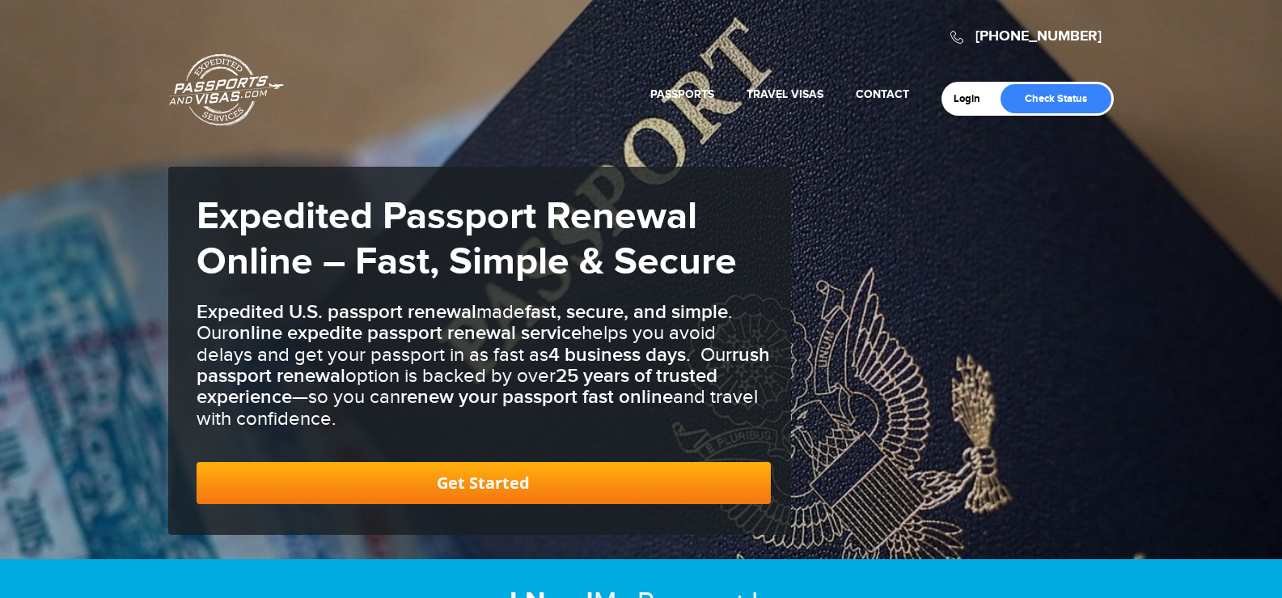 The image size is (1282, 598). What do you see at coordinates (467, 239) in the screenshot?
I see `strong: Expedited Passport Renewal Online – Fast, Simple & Secure` at bounding box center [467, 239].